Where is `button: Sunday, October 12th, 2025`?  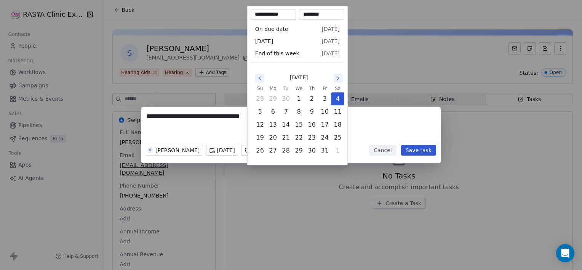
button: Sunday, October 12th, 2025 is located at coordinates (260, 125).